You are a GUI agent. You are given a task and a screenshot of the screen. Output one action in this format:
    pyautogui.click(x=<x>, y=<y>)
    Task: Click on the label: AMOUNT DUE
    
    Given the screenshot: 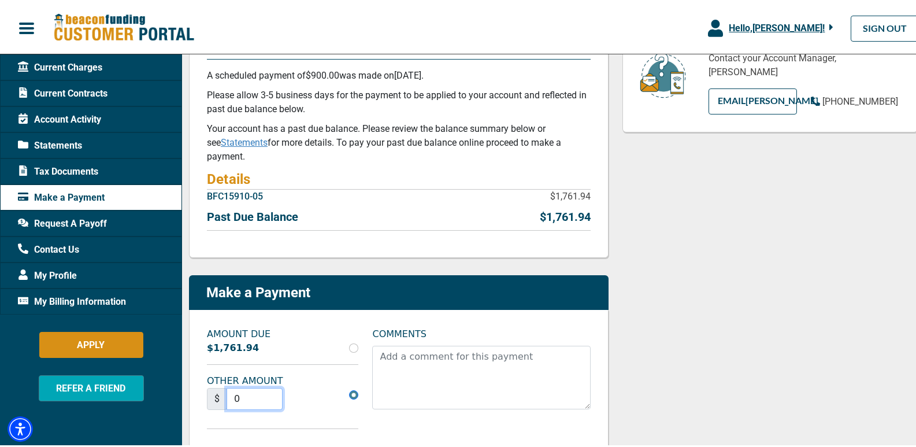 What is the action you would take?
    pyautogui.click(x=283, y=332)
    